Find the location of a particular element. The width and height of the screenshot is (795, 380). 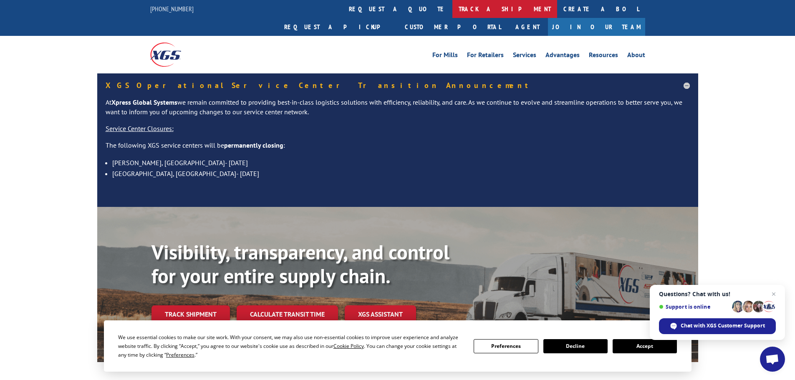

a: Services is located at coordinates (525, 56).